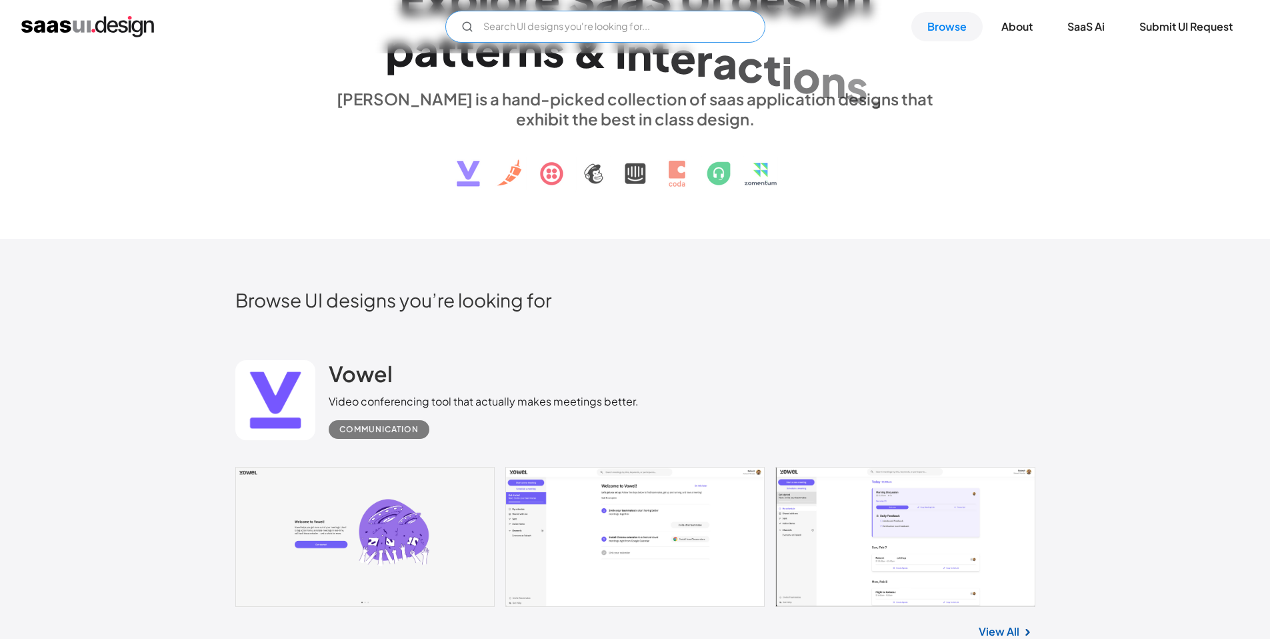  Describe the element at coordinates (807, 76) in the screenshot. I see `div: o` at that location.